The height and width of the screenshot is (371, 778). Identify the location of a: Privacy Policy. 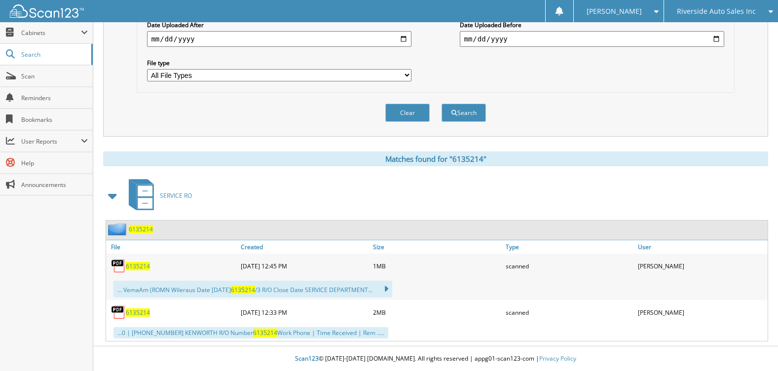
(557, 358).